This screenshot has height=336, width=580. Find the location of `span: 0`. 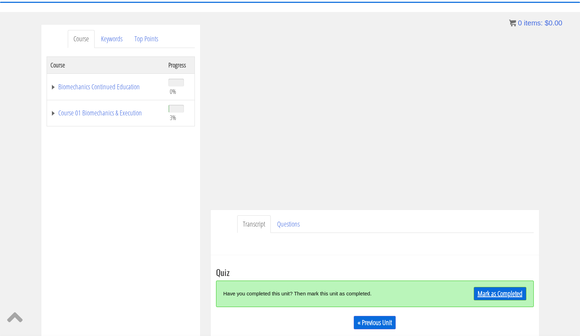

span: 0 is located at coordinates (520, 23).